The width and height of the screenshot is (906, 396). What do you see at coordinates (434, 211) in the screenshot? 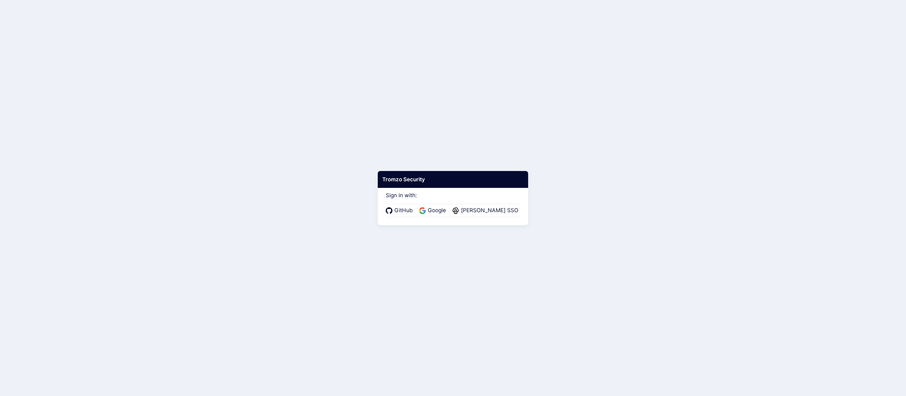
I see `a: Google` at bounding box center [434, 211].